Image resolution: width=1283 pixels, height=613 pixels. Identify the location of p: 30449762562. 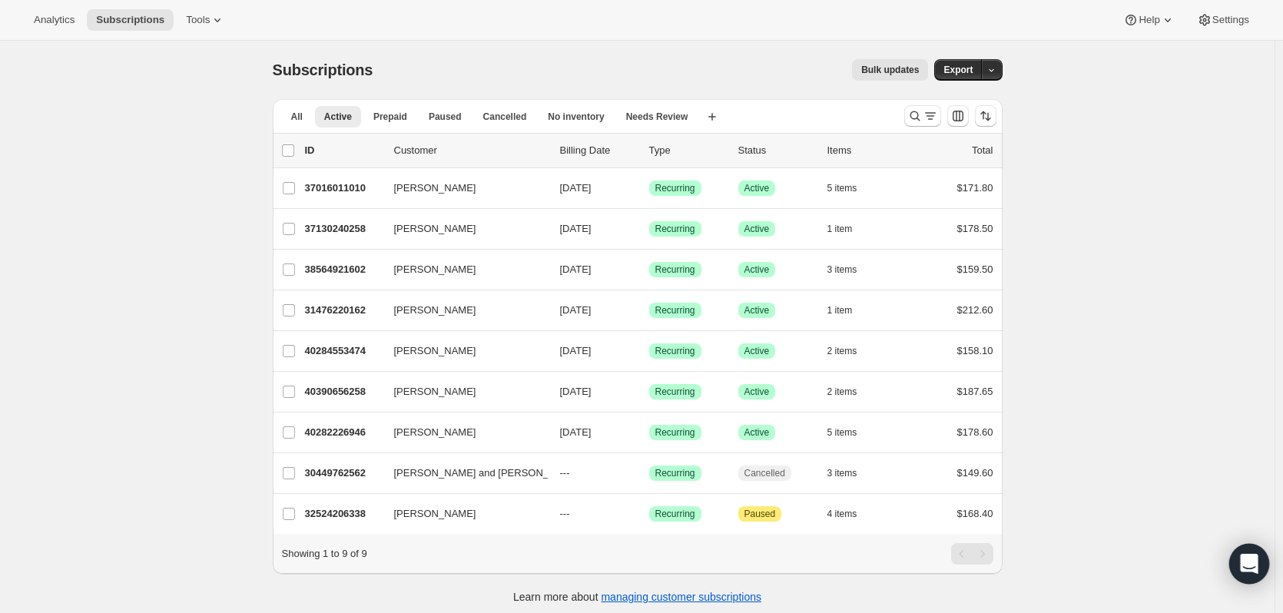
(344, 473).